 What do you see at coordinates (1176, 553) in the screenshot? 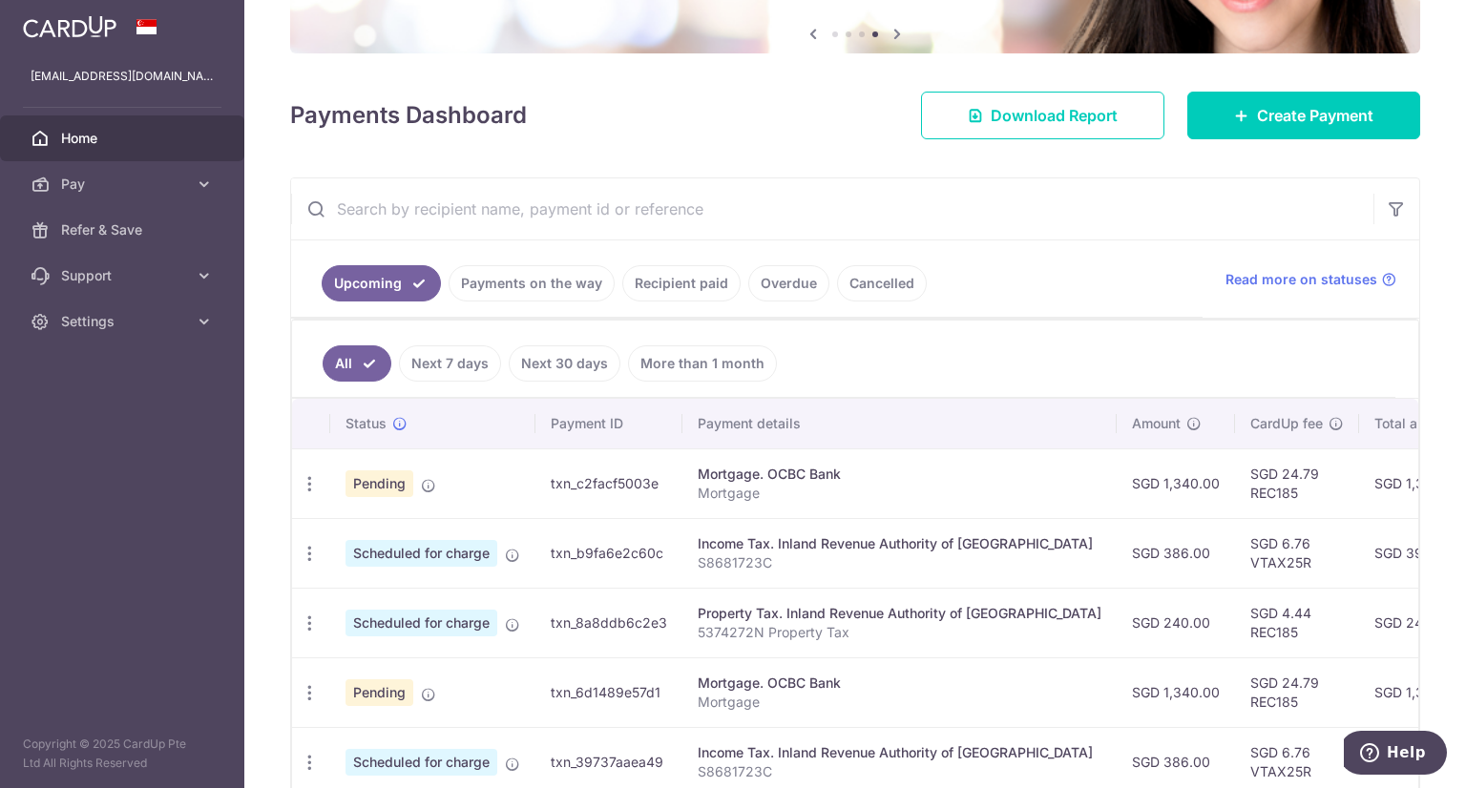
I see `td: SGD 386.00` at bounding box center [1176, 553].